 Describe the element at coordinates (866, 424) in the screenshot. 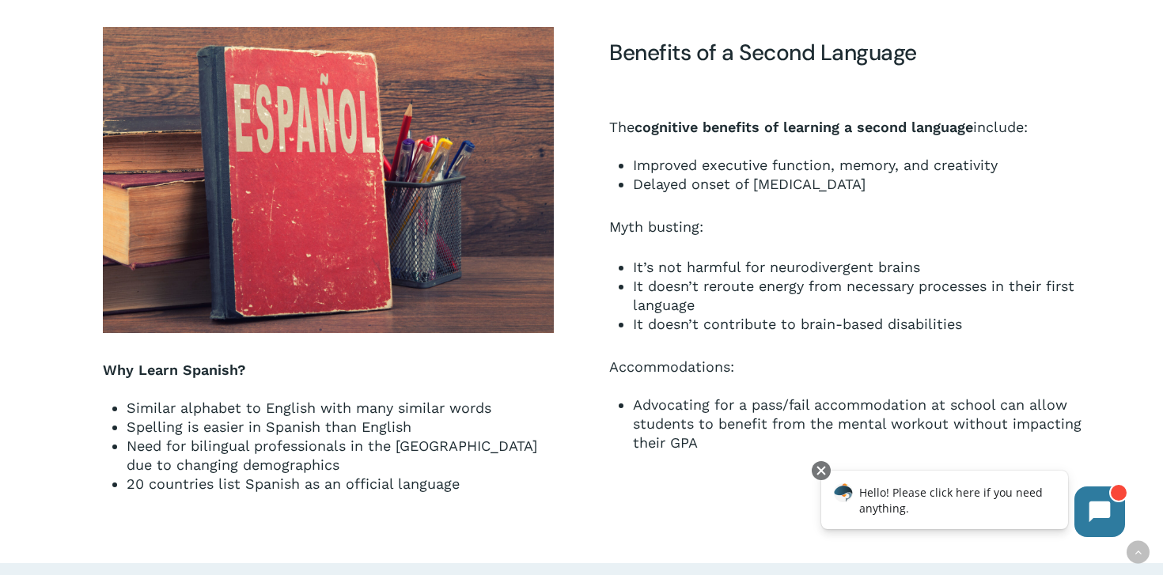

I see `li: Advocating for a pass/fail accommodation at school can allow students to benefit from the mental ...` at that location.